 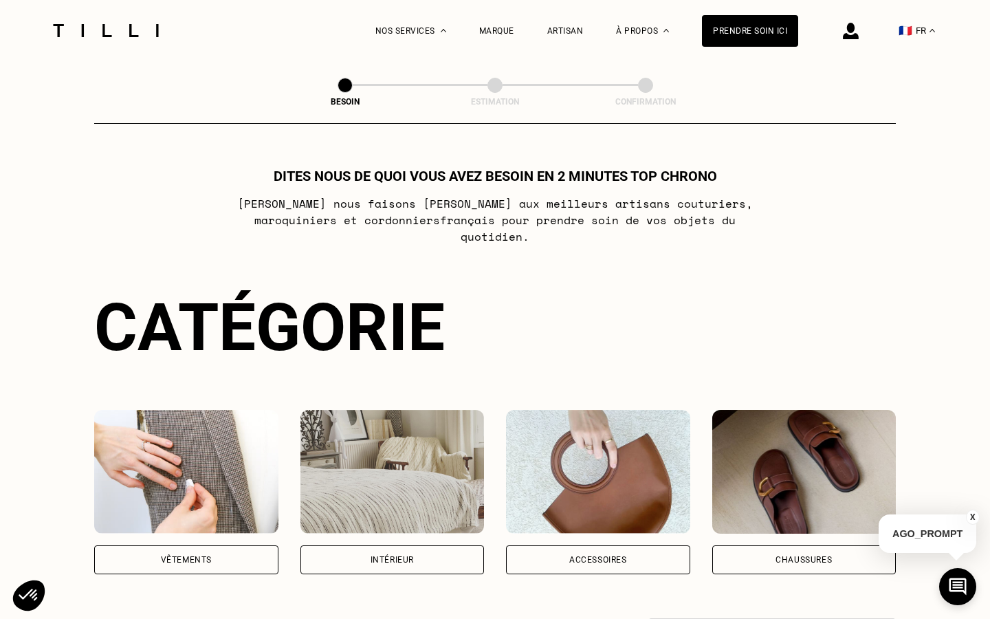 I want to click on div: Marque, so click(x=496, y=31).